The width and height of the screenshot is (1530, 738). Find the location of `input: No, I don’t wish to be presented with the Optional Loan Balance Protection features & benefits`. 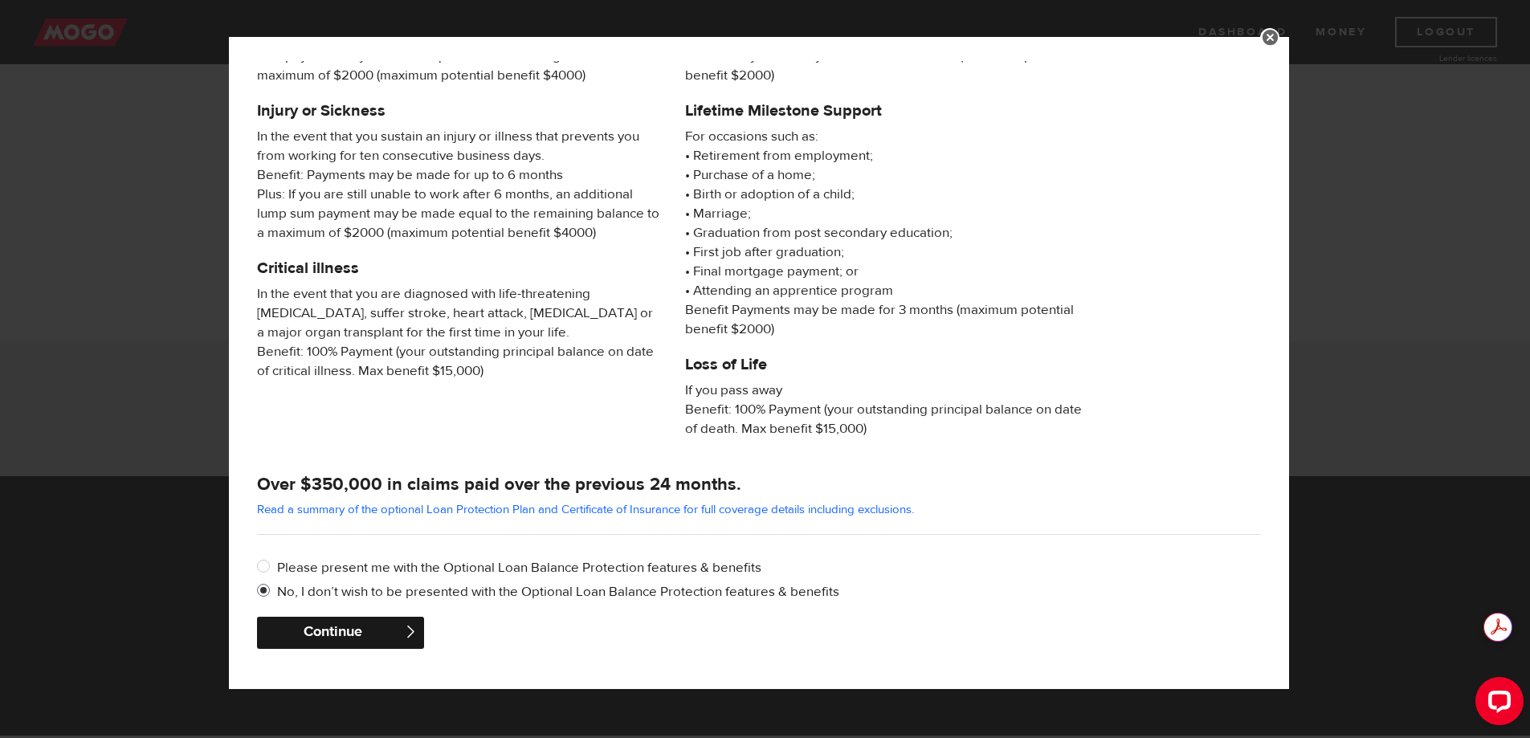

input: No, I don’t wish to be presented with the Optional Loan Balance Protection features & benefits is located at coordinates (267, 592).